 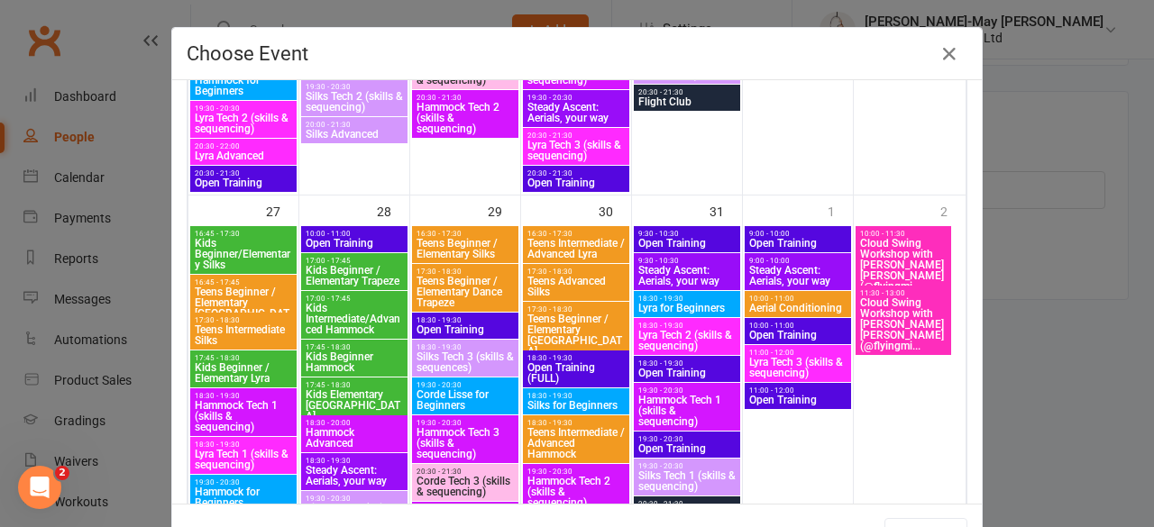 What do you see at coordinates (354, 124) in the screenshot?
I see `span: 20:00 - 21:30` at bounding box center [354, 124].